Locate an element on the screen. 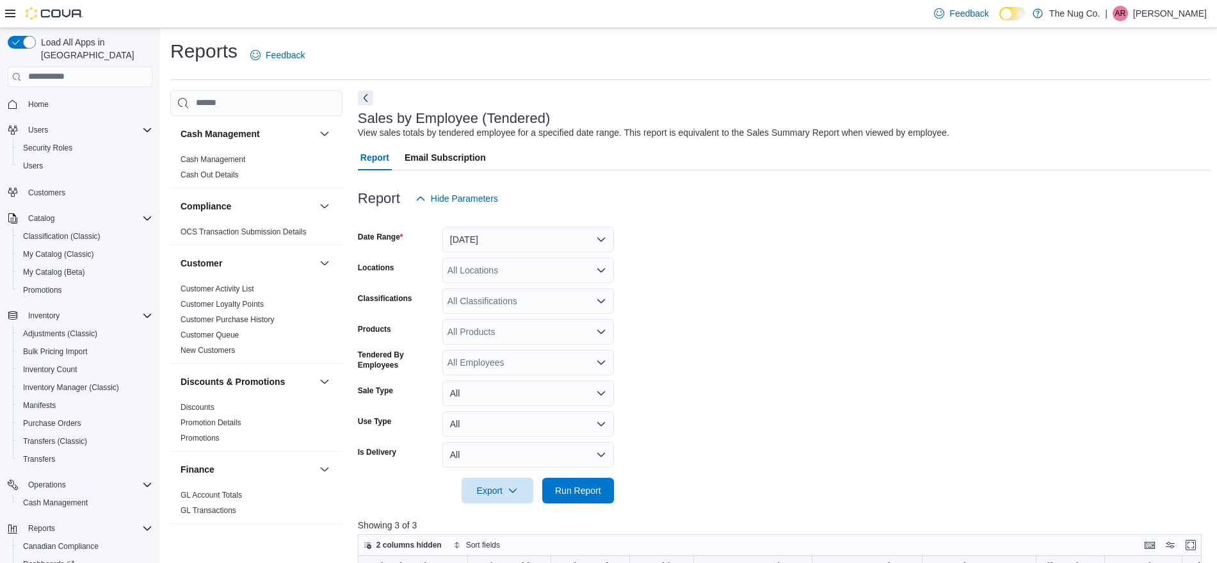  span: My Catalog (Beta) is located at coordinates (85, 272).